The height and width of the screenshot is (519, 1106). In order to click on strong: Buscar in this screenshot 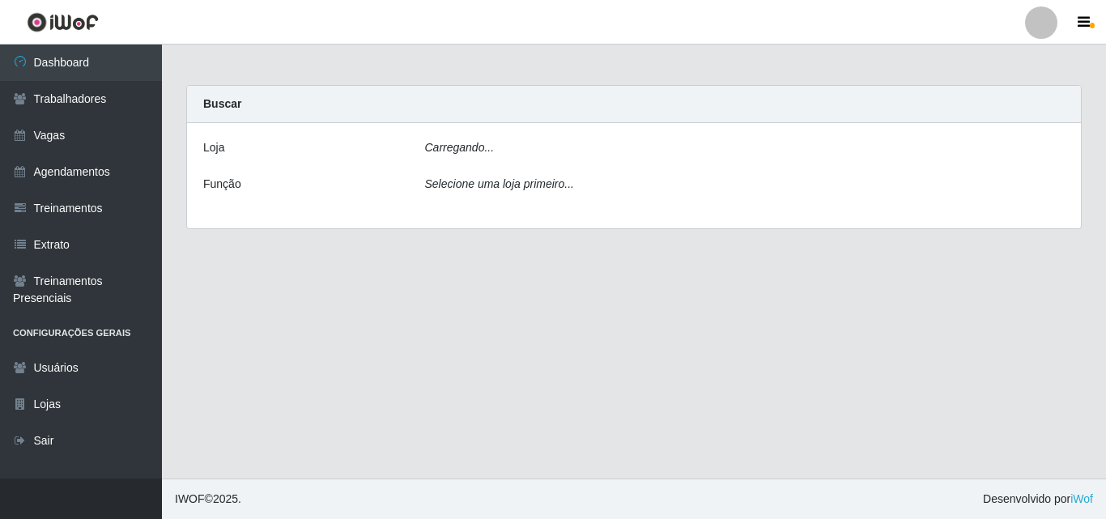, I will do `click(222, 104)`.